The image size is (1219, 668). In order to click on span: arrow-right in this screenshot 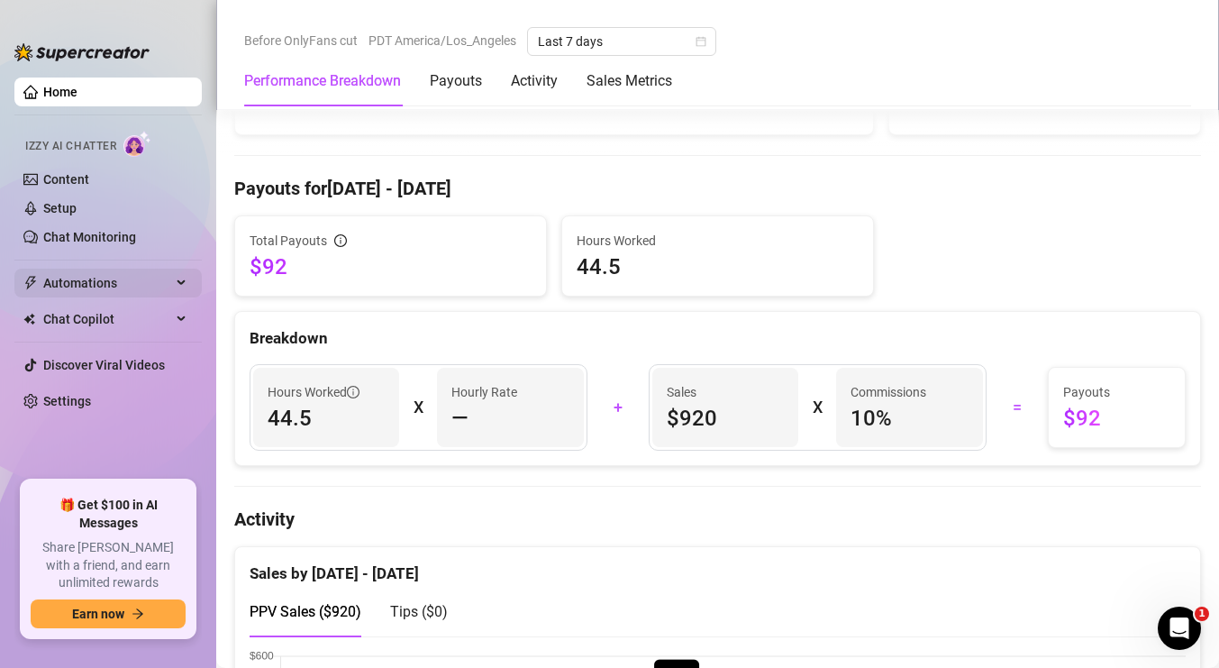, I will do `click(138, 614)`.